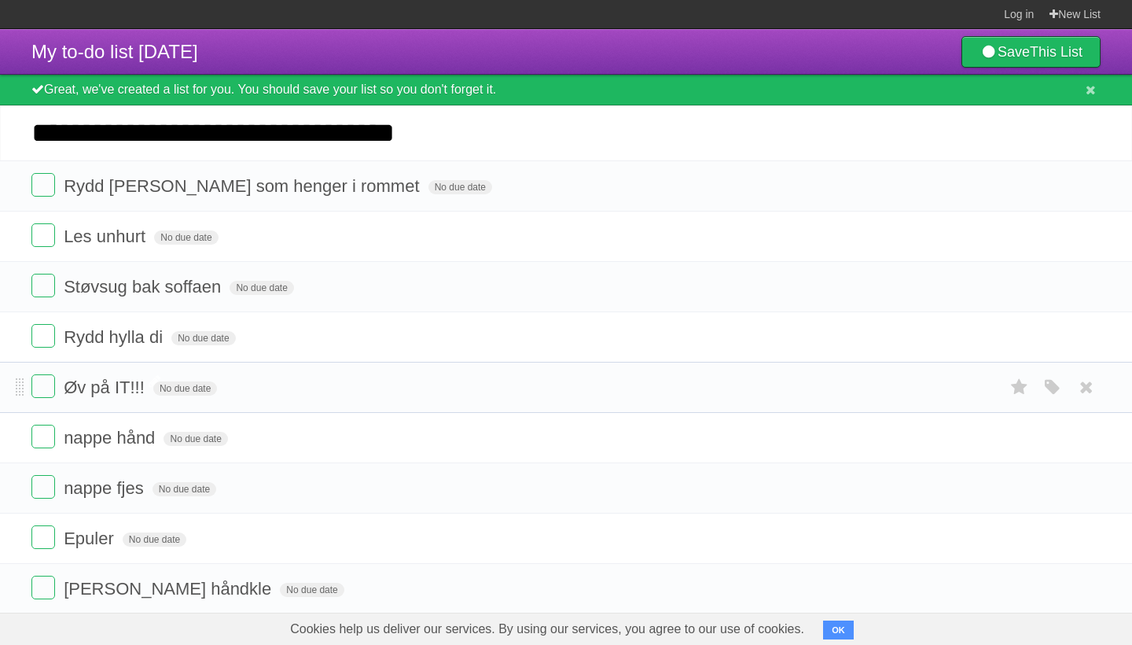 The width and height of the screenshot is (1132, 645). What do you see at coordinates (106, 236) in the screenshot?
I see `span: Les unhurt` at bounding box center [106, 236].